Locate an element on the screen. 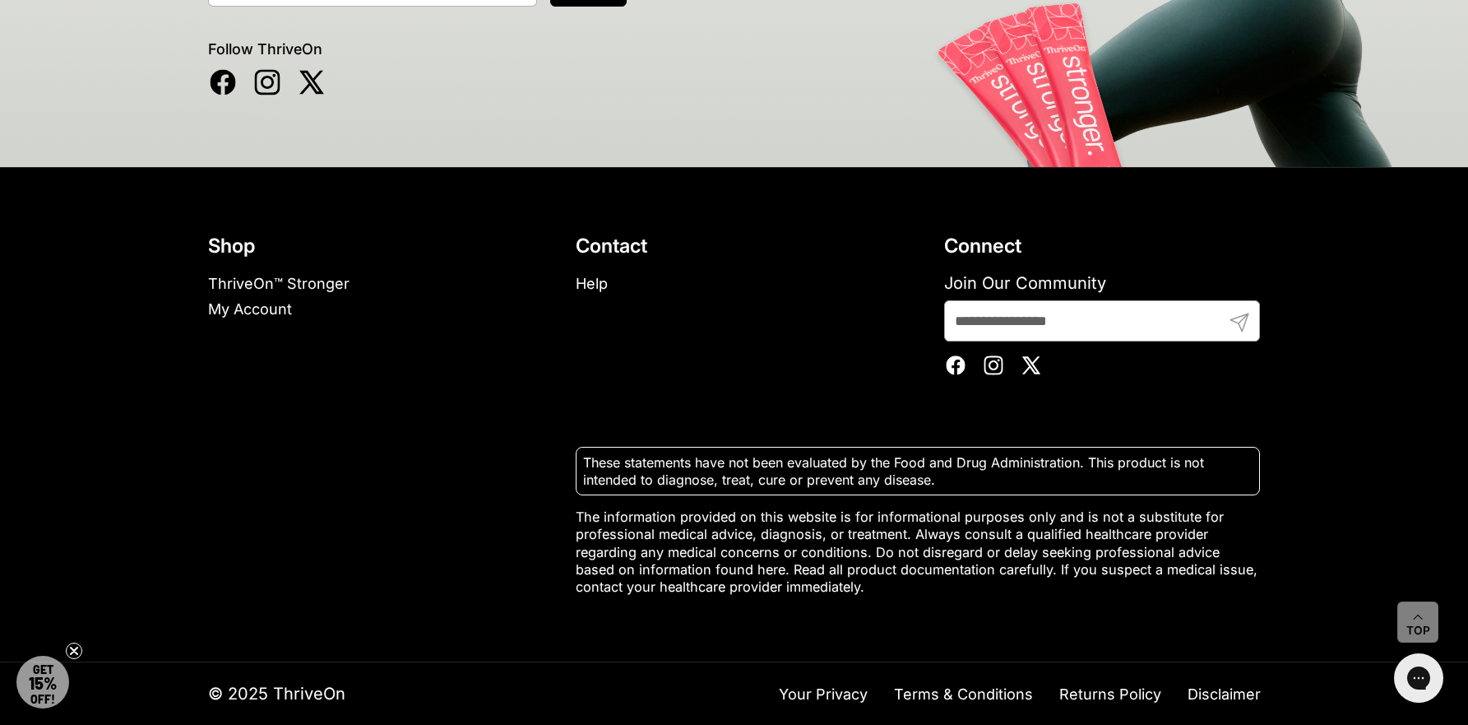 The height and width of the screenshot is (725, 1468). button: Open gorgias live chat is located at coordinates (33, 30).